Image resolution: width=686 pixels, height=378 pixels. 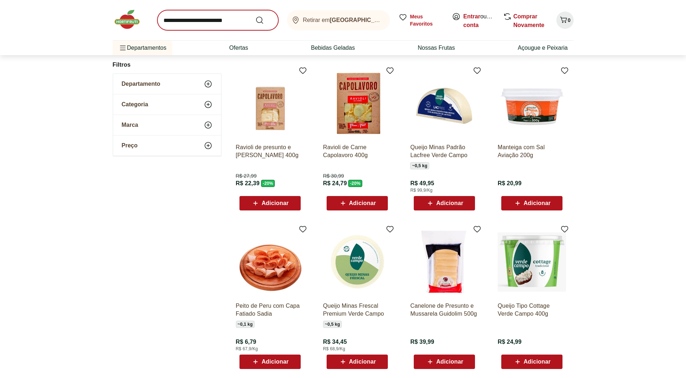 What do you see at coordinates (532, 151) in the screenshot?
I see `a: Manteiga com Sal Aviação 200g` at bounding box center [532, 151].